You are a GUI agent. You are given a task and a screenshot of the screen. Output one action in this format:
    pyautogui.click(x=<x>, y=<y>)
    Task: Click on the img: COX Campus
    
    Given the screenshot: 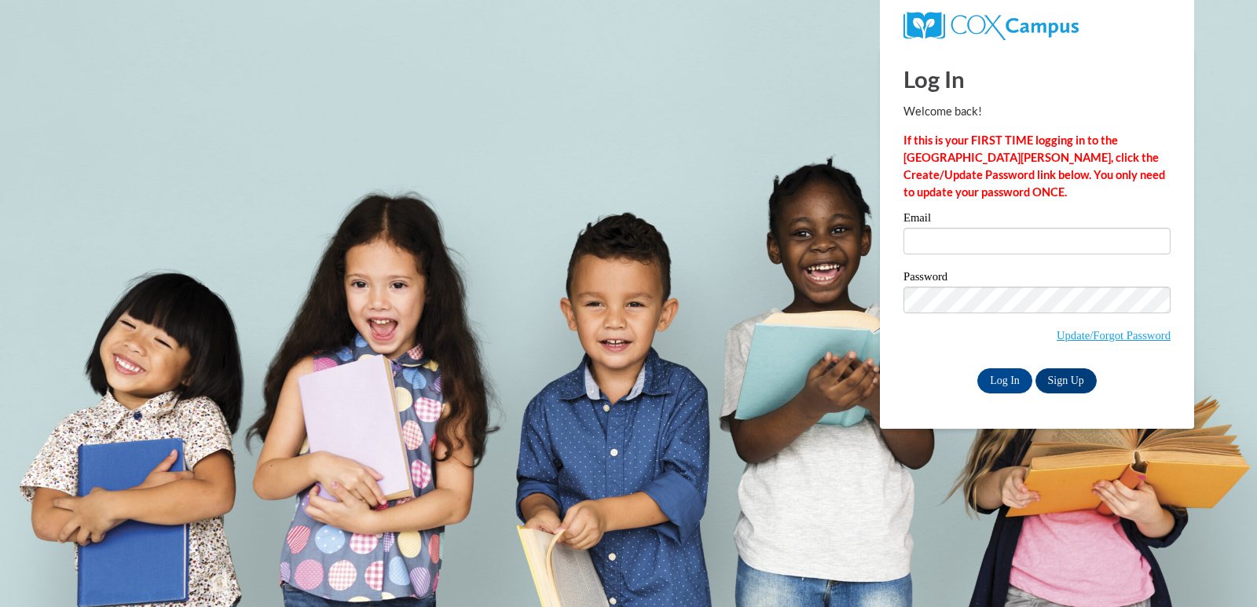 What is the action you would take?
    pyautogui.click(x=991, y=26)
    